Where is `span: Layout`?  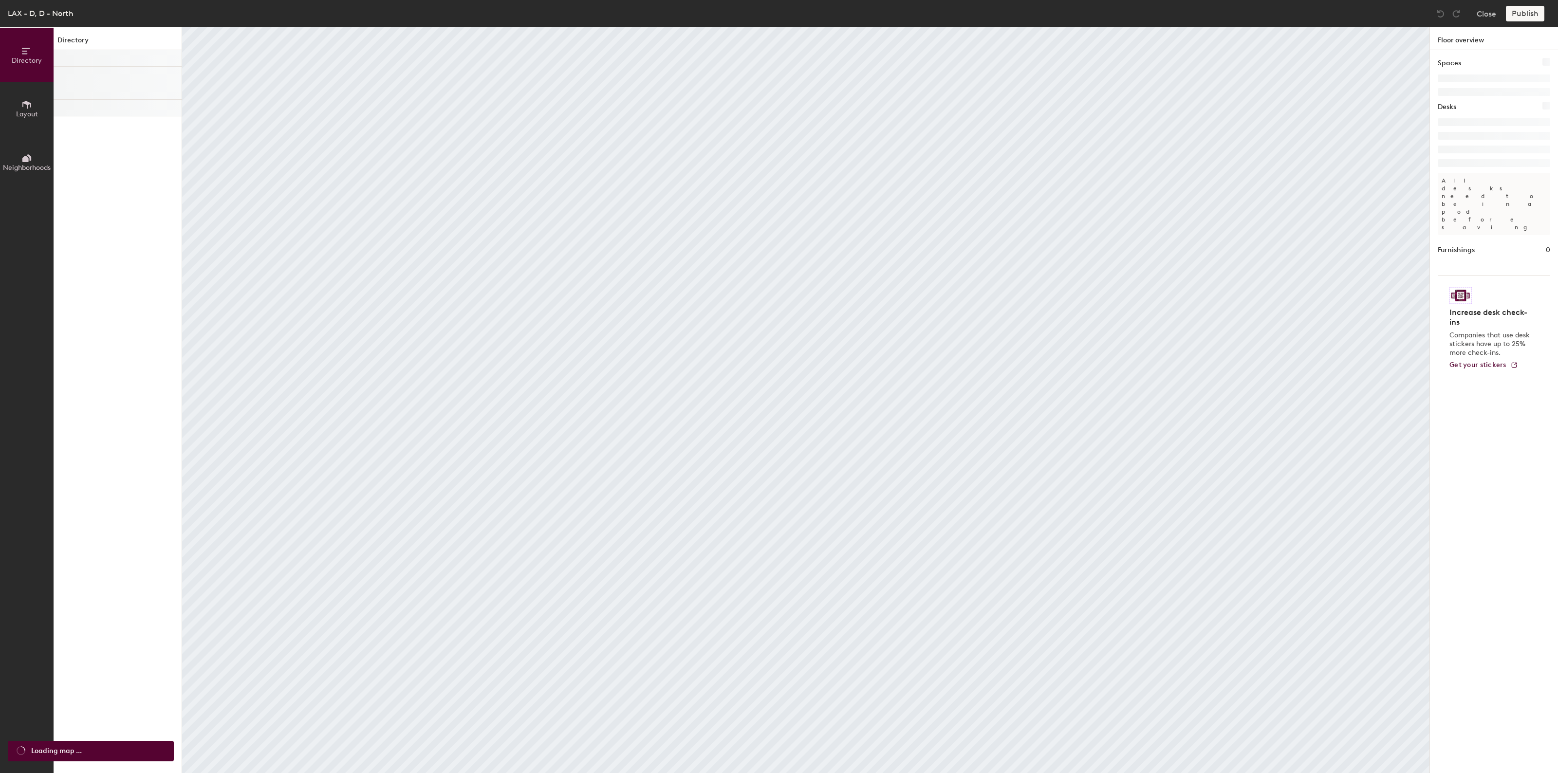
span: Layout is located at coordinates (27, 114).